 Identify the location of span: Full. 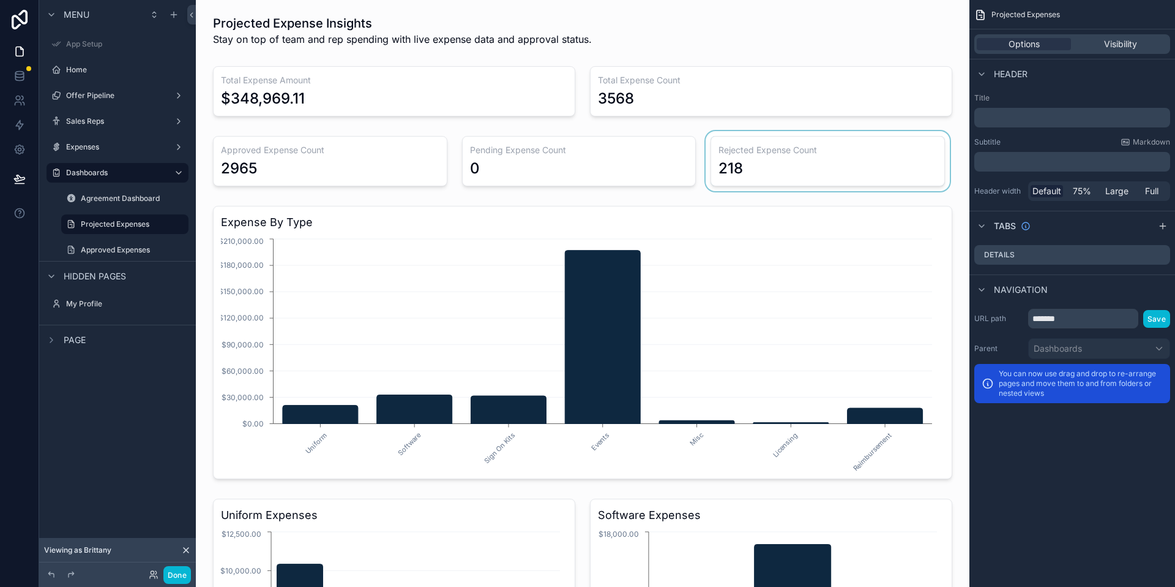
(1152, 191).